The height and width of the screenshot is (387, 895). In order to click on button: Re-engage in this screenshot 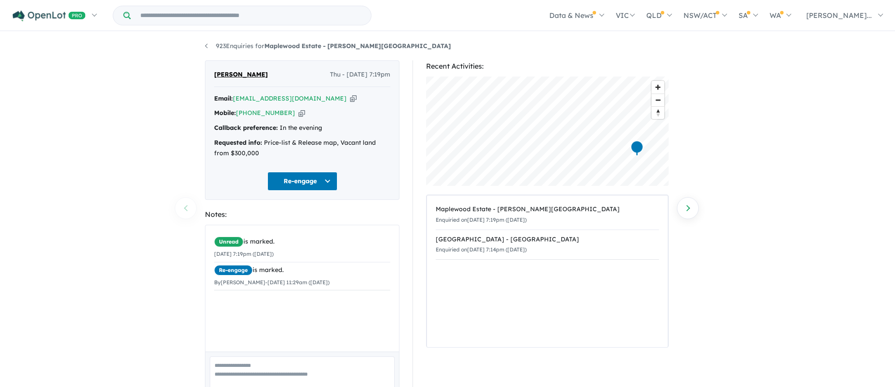, I will do `click(303, 181)`.